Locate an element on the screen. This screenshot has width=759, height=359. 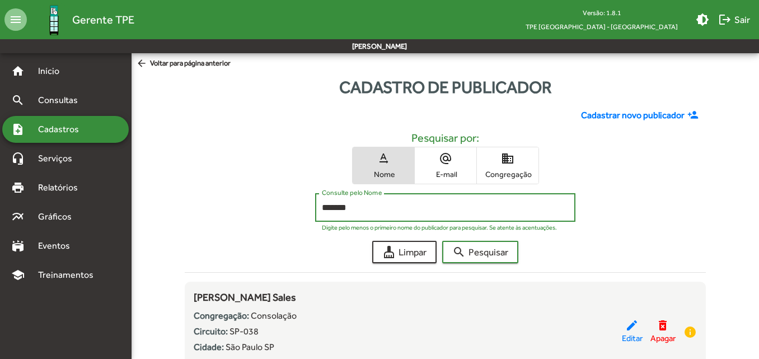
span: Cadastros is located at coordinates (62, 129).